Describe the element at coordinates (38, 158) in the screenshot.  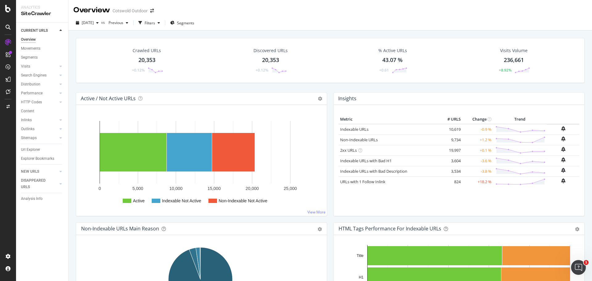
I see `div: Explorer Bookmarks` at that location.